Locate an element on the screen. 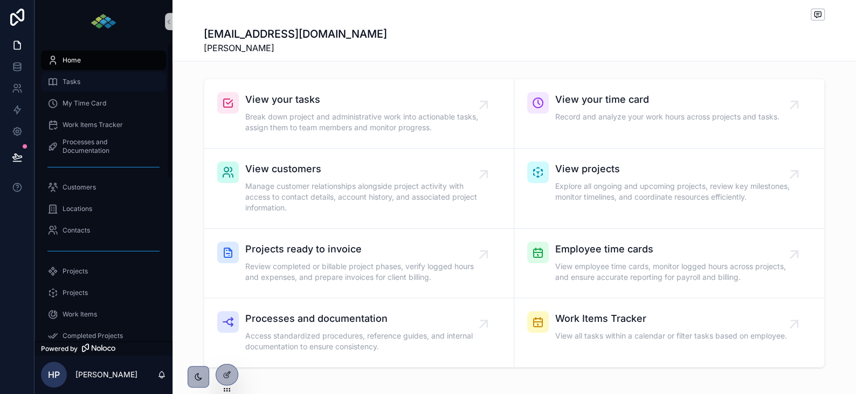 This screenshot has height=394, width=856. span: Processes and Documentation is located at coordinates (109, 147).